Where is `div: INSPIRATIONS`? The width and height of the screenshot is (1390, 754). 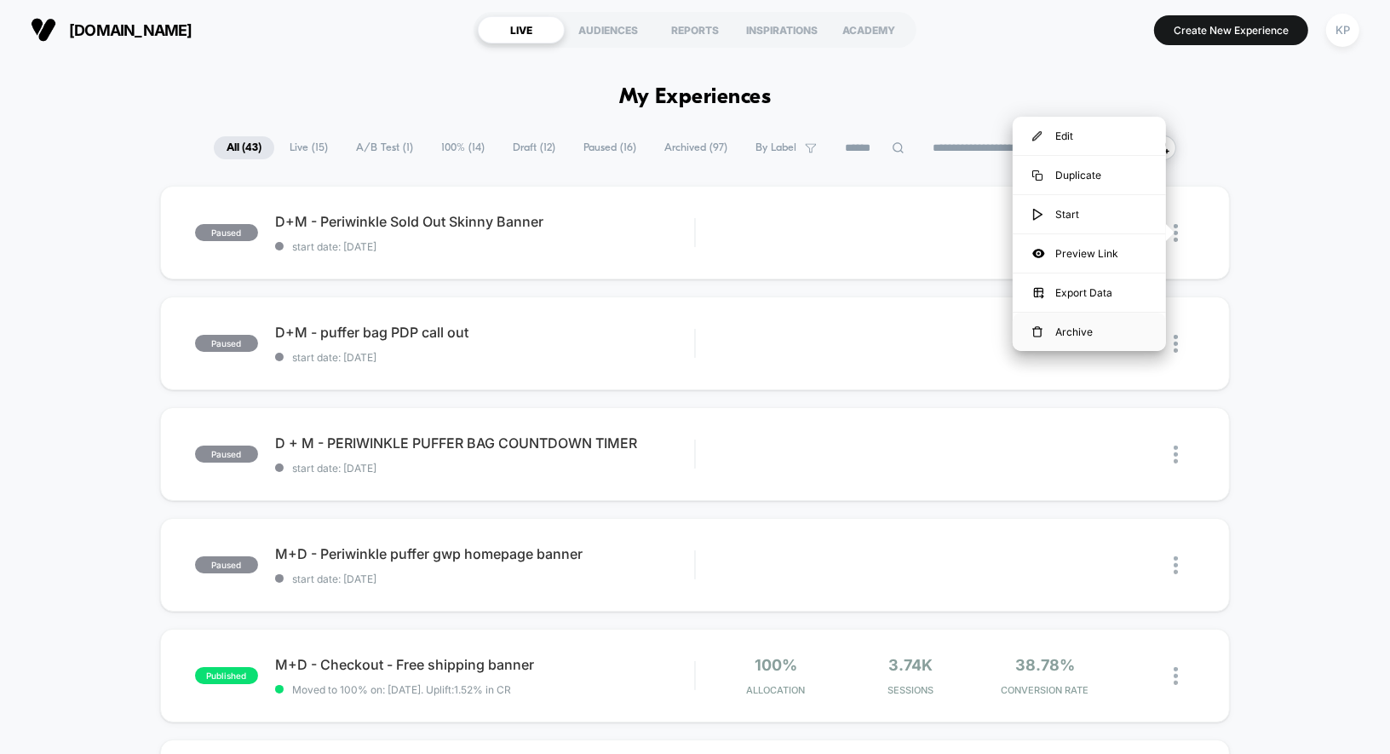
div: INSPIRATIONS is located at coordinates (782, 30).